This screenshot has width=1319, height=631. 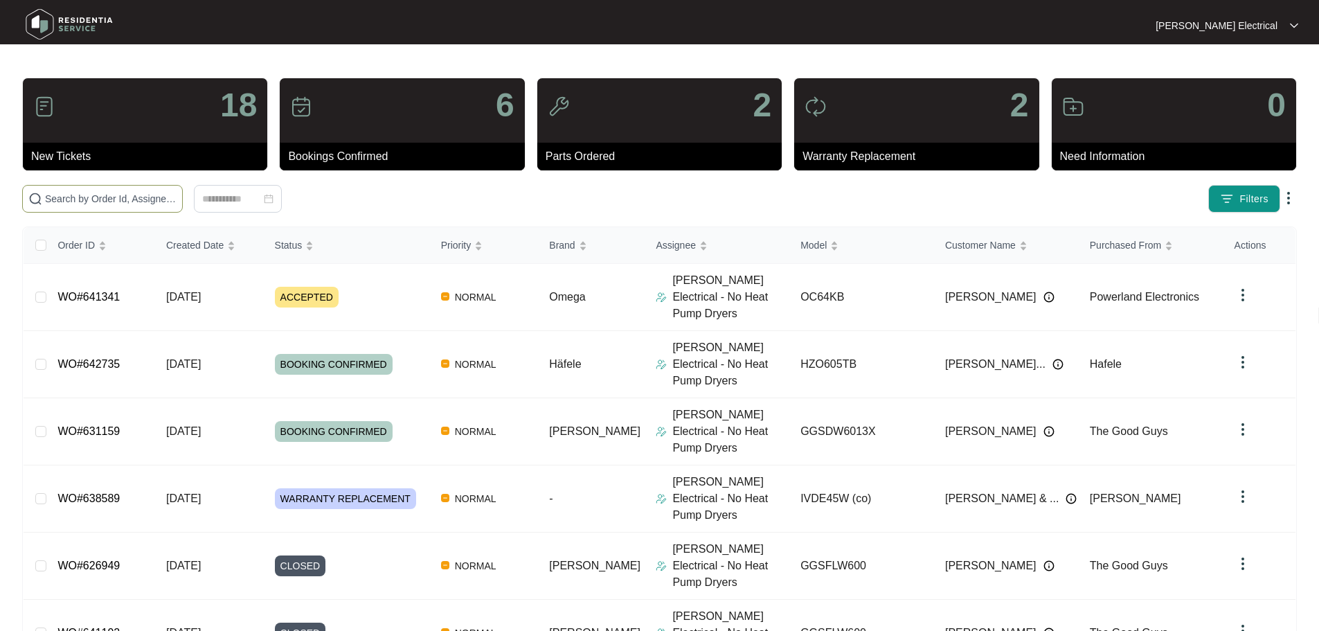 I want to click on th: Status, so click(x=347, y=245).